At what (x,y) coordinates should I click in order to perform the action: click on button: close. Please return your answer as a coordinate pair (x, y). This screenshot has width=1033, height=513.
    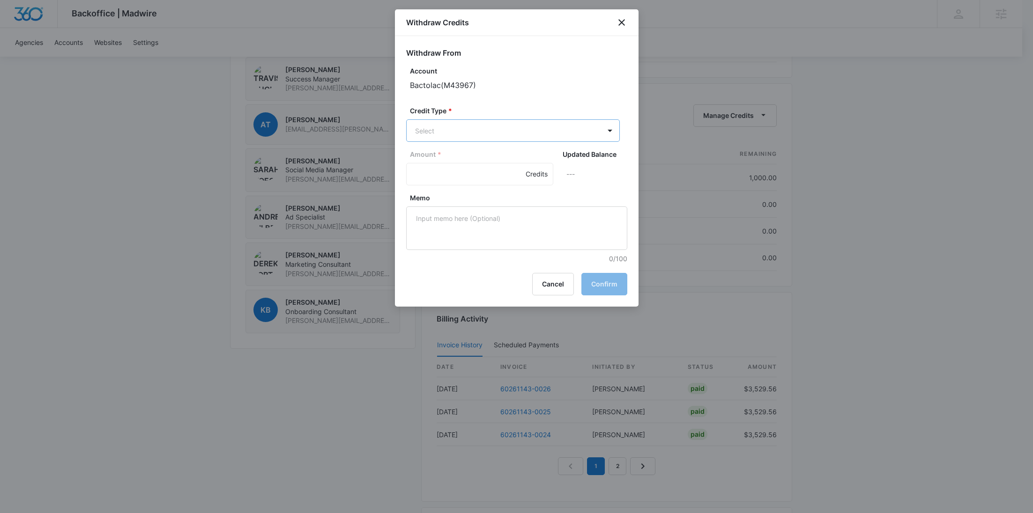
    Looking at the image, I should click on (622, 22).